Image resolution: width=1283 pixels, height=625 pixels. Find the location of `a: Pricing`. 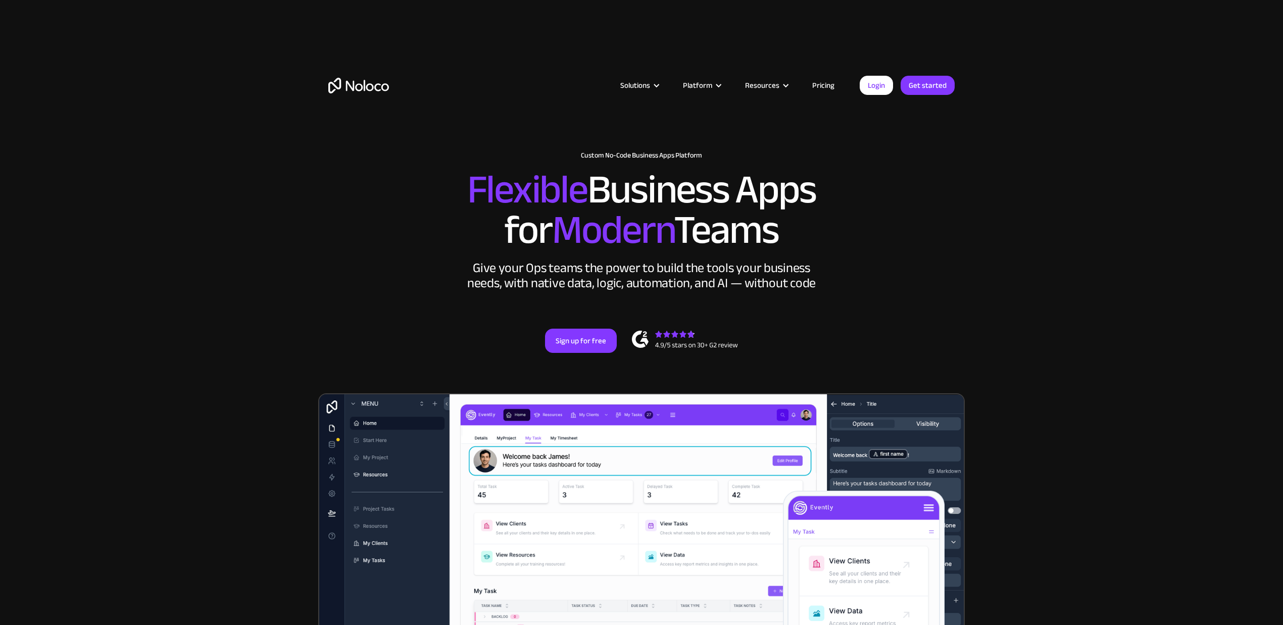

a: Pricing is located at coordinates (823, 85).